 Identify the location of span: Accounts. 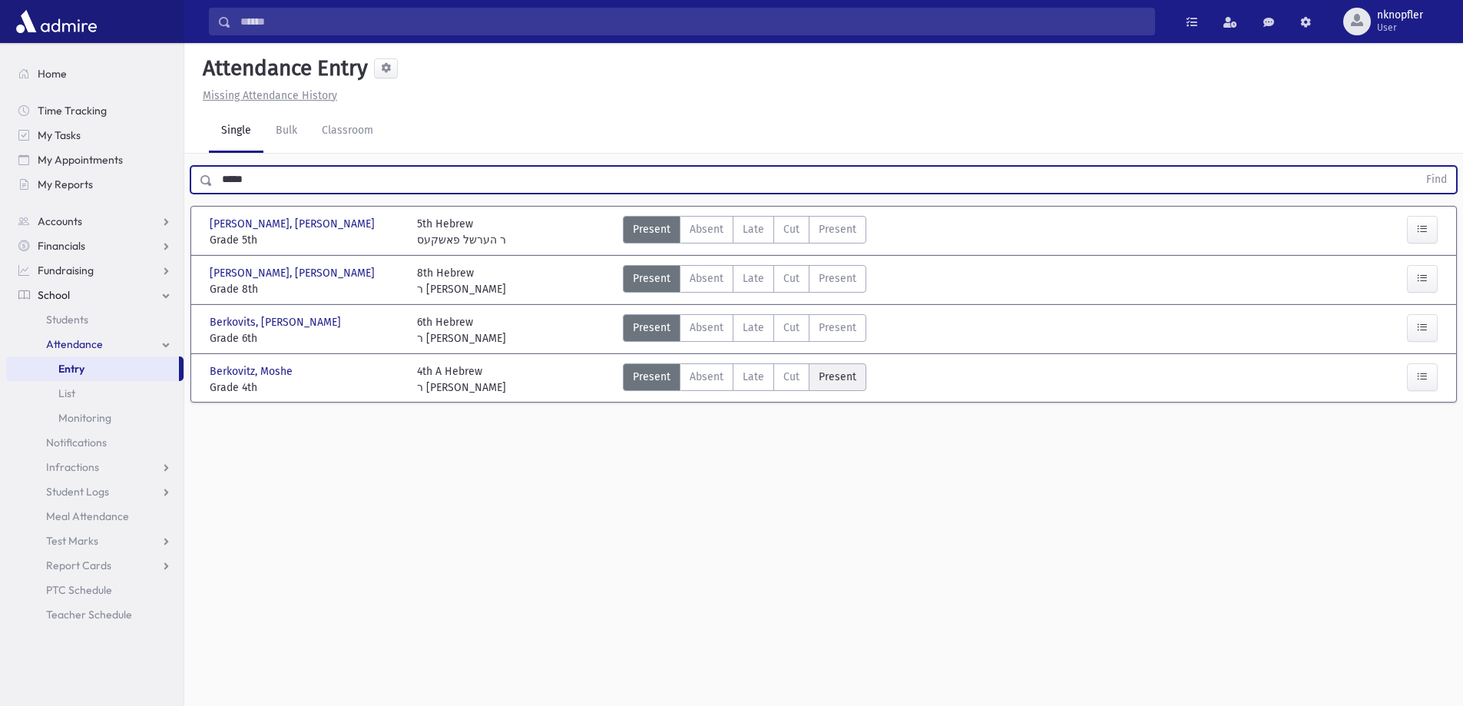
(60, 221).